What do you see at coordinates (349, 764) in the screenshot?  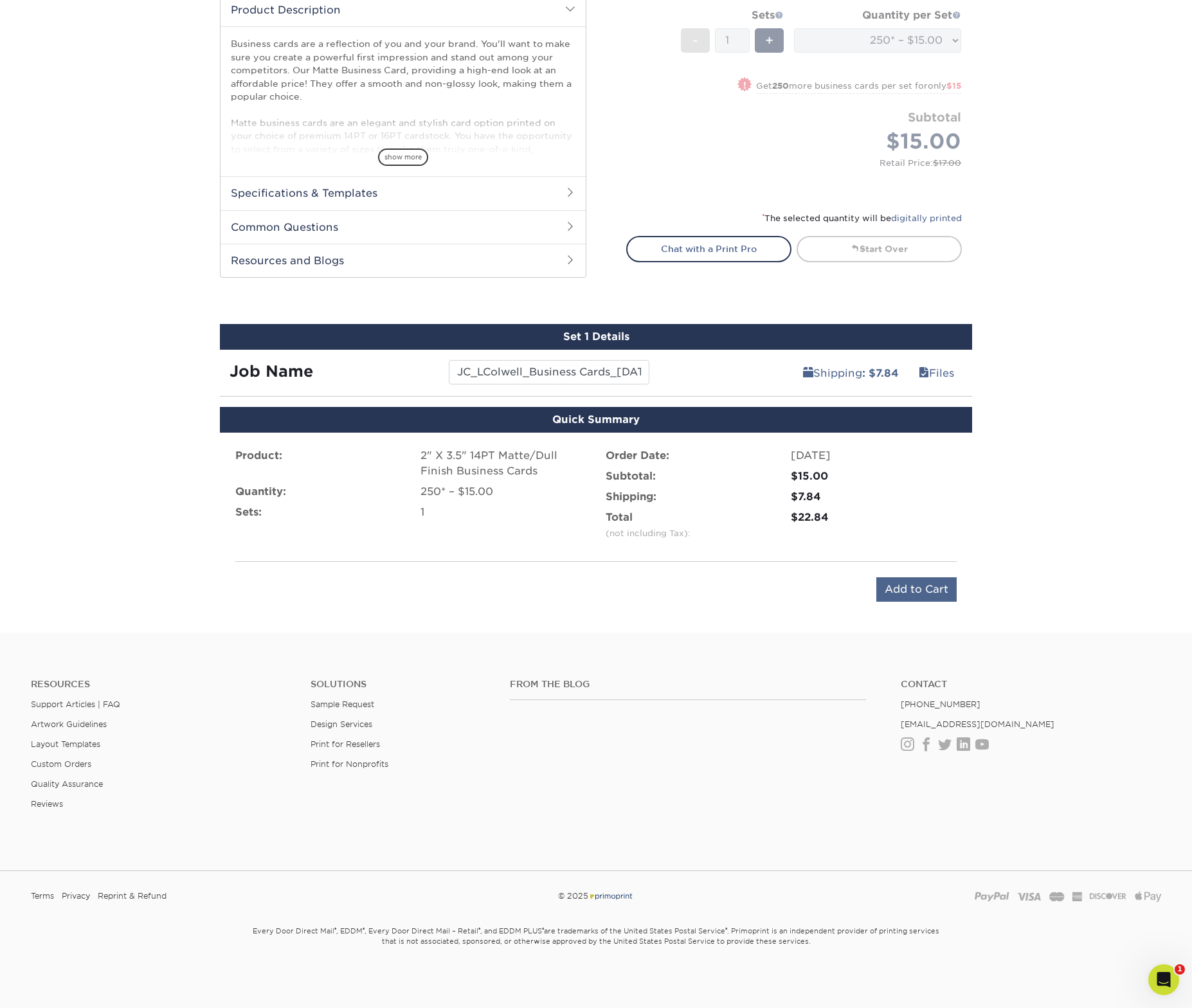 I see `a: Print for Nonprofits` at bounding box center [349, 764].